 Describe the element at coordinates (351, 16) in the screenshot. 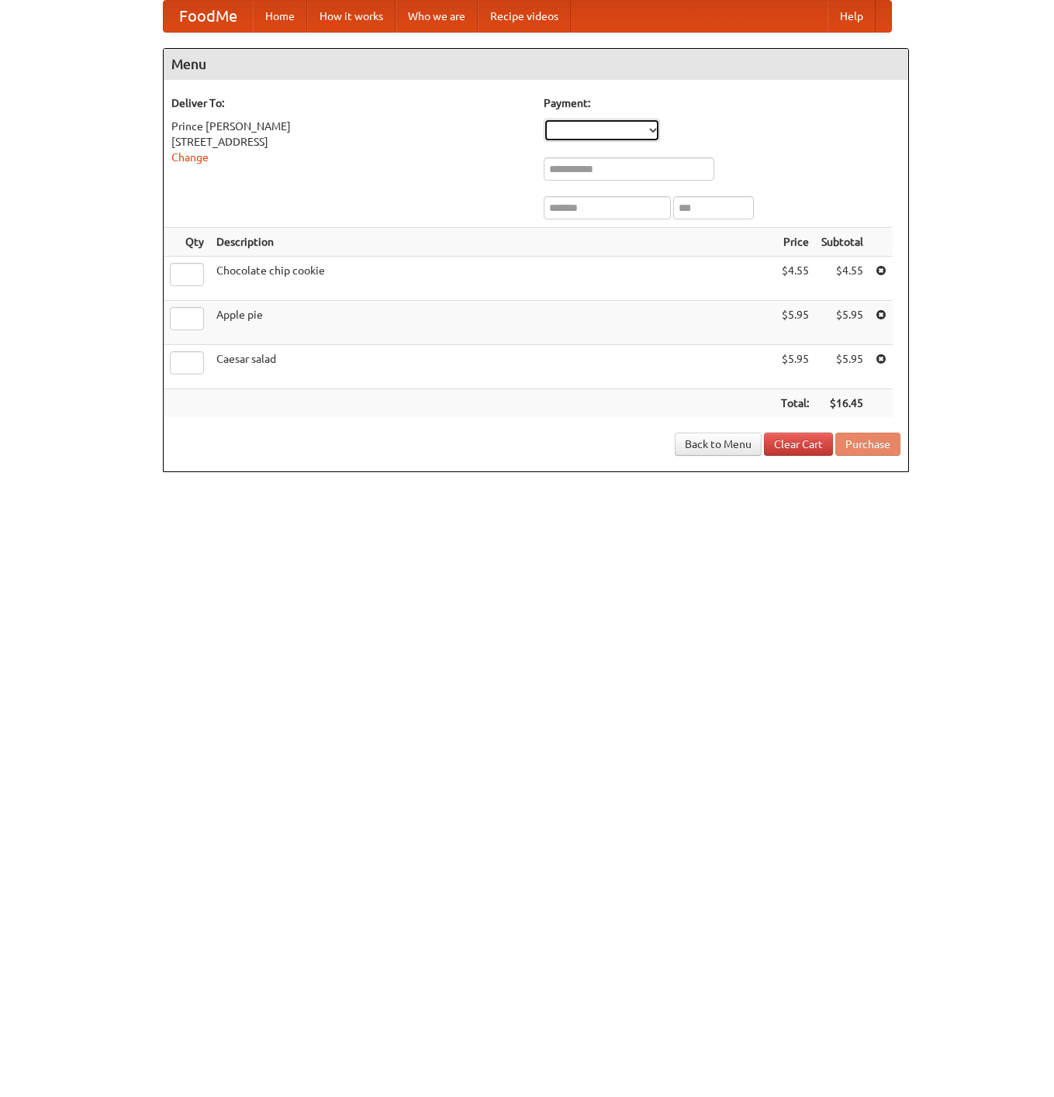

I see `a: How it works` at that location.